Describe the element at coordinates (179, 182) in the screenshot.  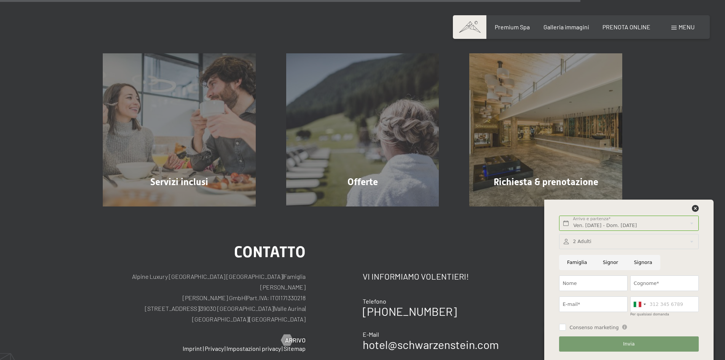
I see `span: Servizi inclusi` at that location.